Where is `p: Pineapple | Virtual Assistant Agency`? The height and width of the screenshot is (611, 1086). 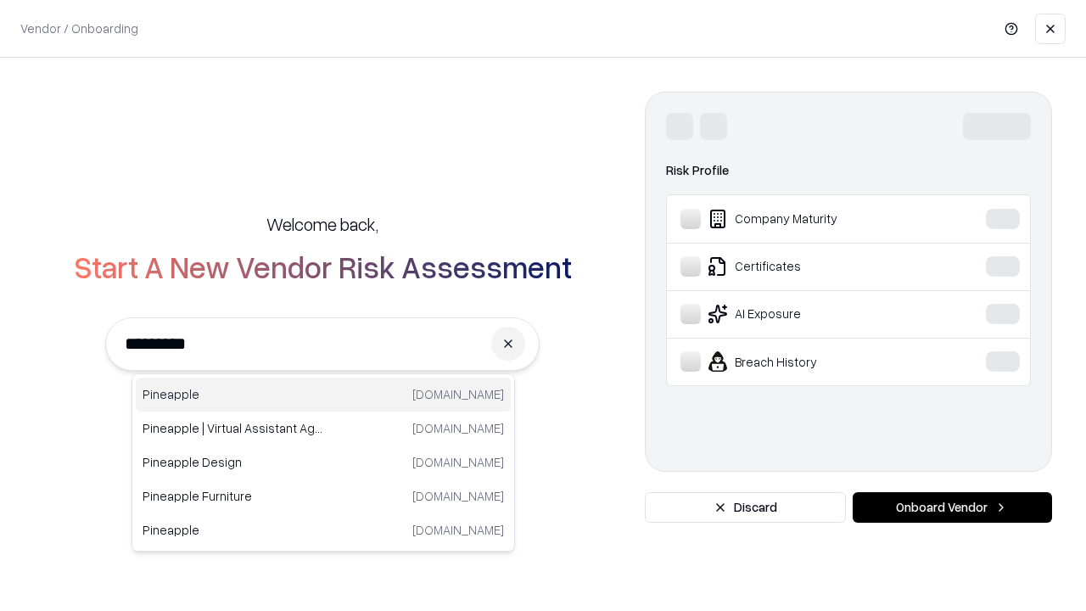
p: Pineapple | Virtual Assistant Agency is located at coordinates (233, 428).